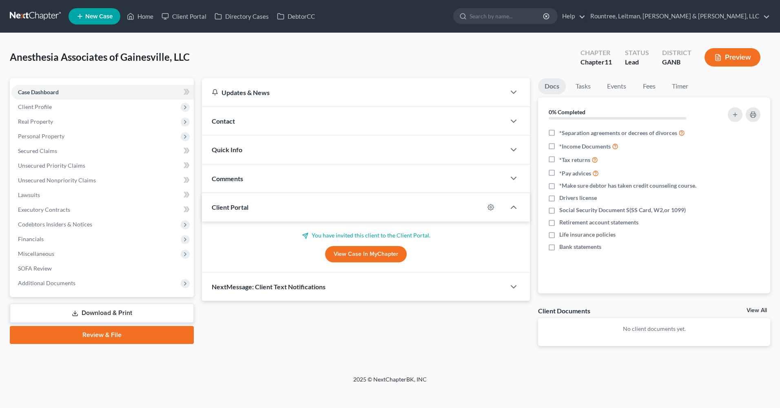  Describe the element at coordinates (564, 311) in the screenshot. I see `div: Client Documents` at that location.